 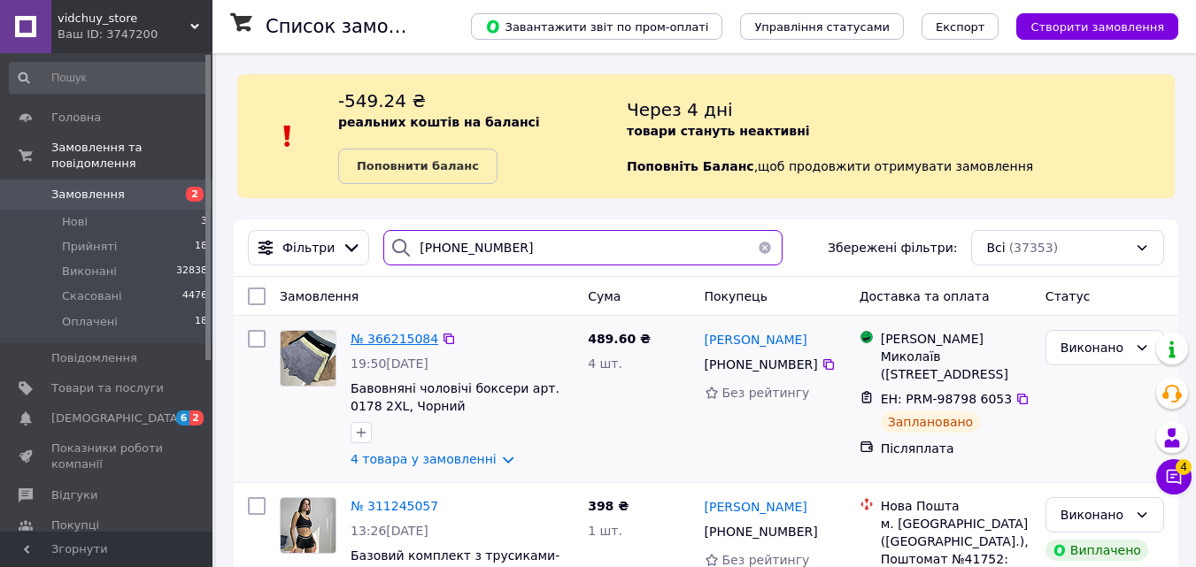 What do you see at coordinates (76, 118) in the screenshot?
I see `span: Головна` at bounding box center [76, 118].